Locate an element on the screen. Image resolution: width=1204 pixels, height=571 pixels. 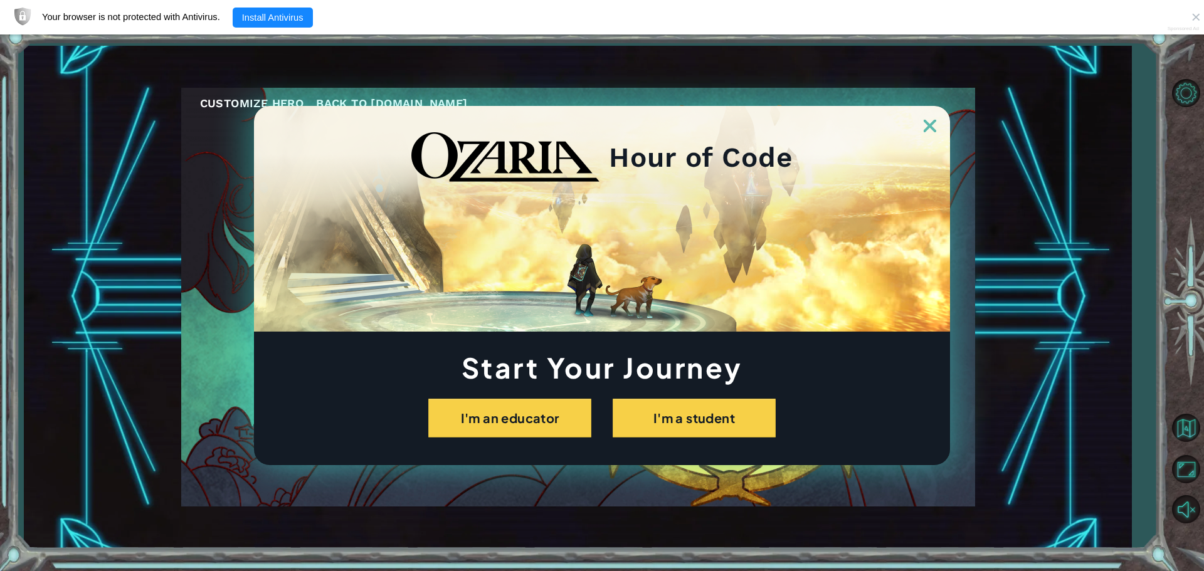
button: I'm an educator is located at coordinates (510, 418).